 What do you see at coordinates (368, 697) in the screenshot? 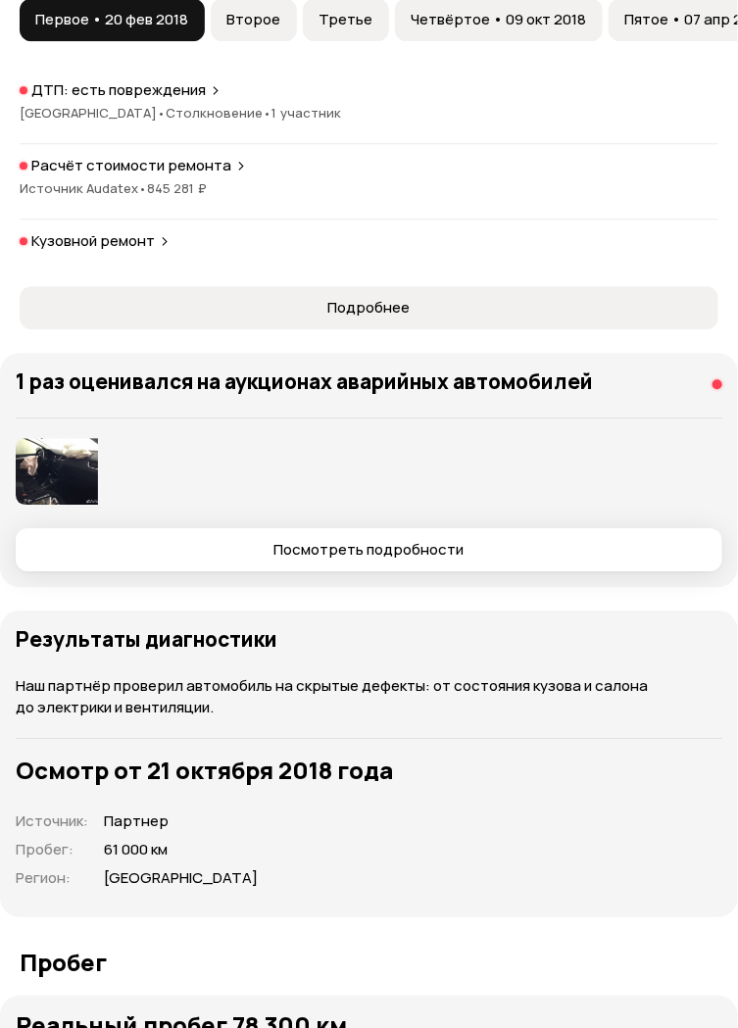
I see `p: Наш партнёр проверил автомобиль на скрытые дефекты: от состояния кузова и салона до электрики и в...` at bounding box center [368, 697].